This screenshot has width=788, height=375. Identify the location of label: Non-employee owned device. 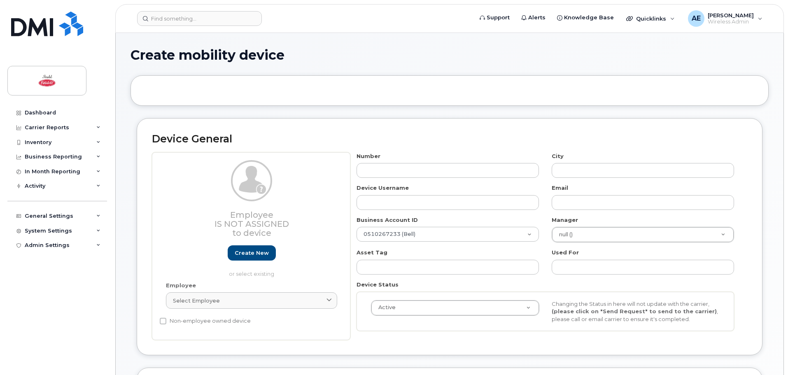
(205, 321).